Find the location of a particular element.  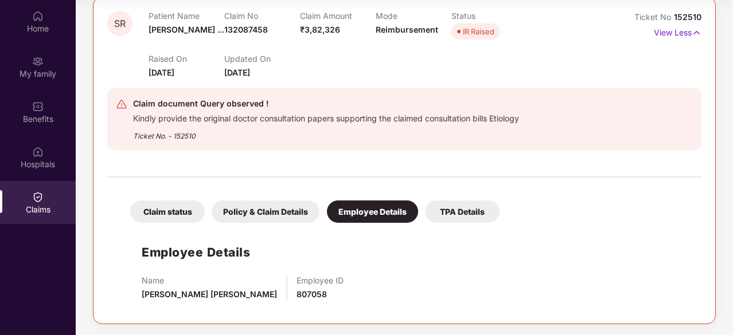

div: Employee Details is located at coordinates (372, 212).